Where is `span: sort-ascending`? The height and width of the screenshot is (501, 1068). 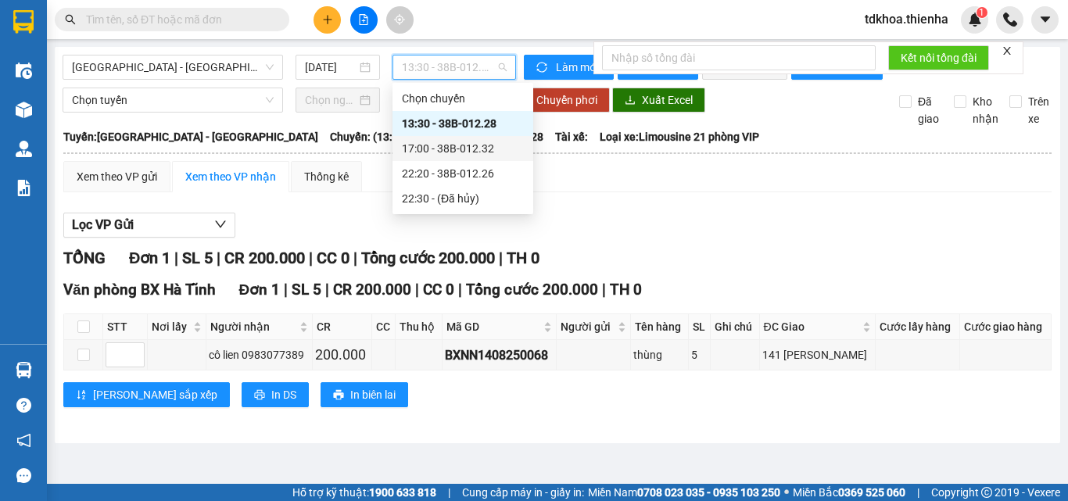 span: sort-ascending is located at coordinates (81, 396).